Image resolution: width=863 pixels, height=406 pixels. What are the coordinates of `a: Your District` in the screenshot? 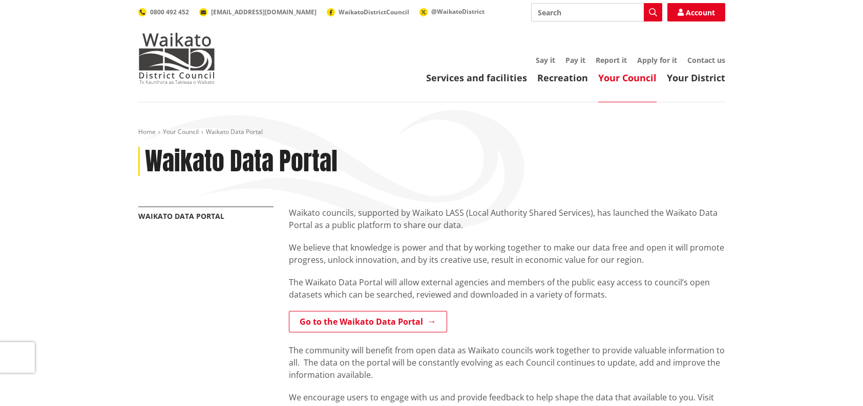 It's located at (696, 78).